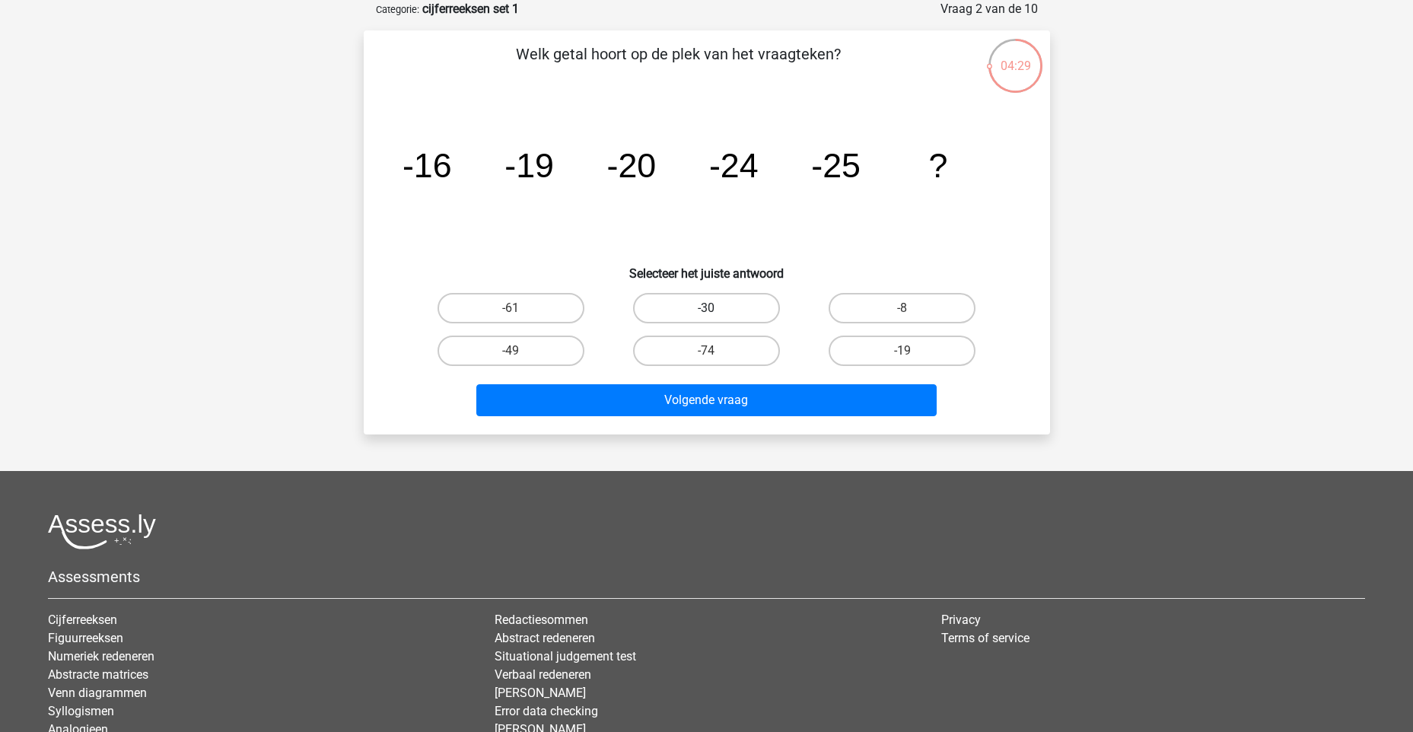  Describe the element at coordinates (97, 692) in the screenshot. I see `a: Venn diagrammen` at that location.